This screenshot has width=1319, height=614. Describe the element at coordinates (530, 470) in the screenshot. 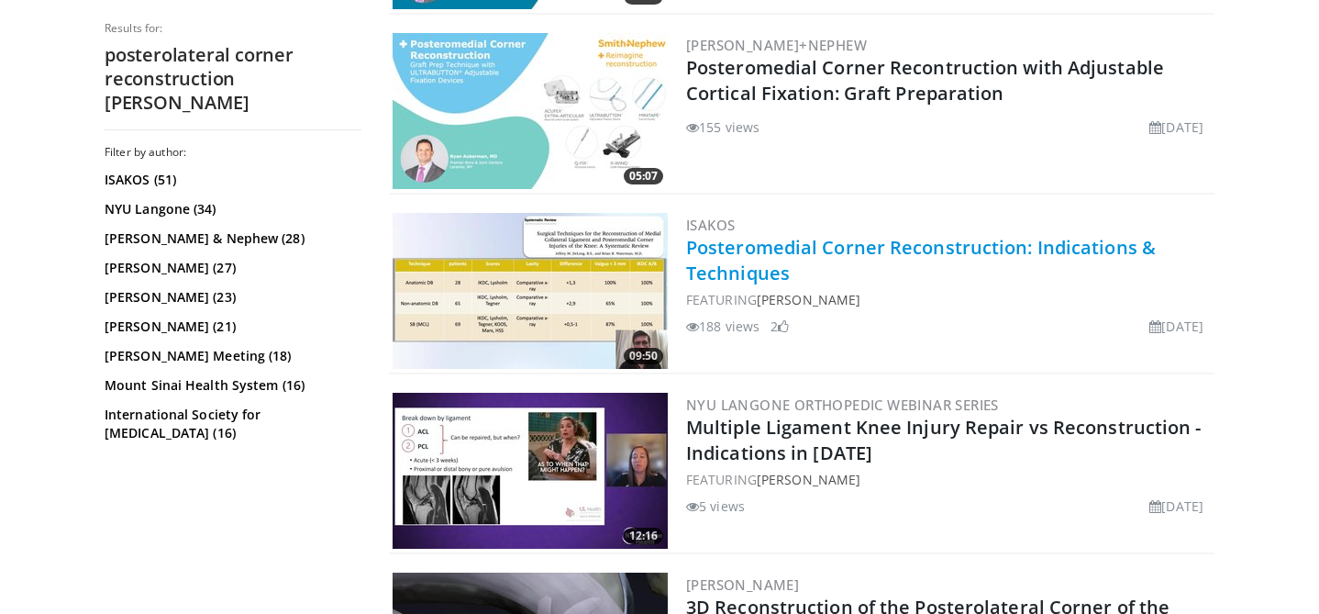

I see `a: 12:16` at that location.